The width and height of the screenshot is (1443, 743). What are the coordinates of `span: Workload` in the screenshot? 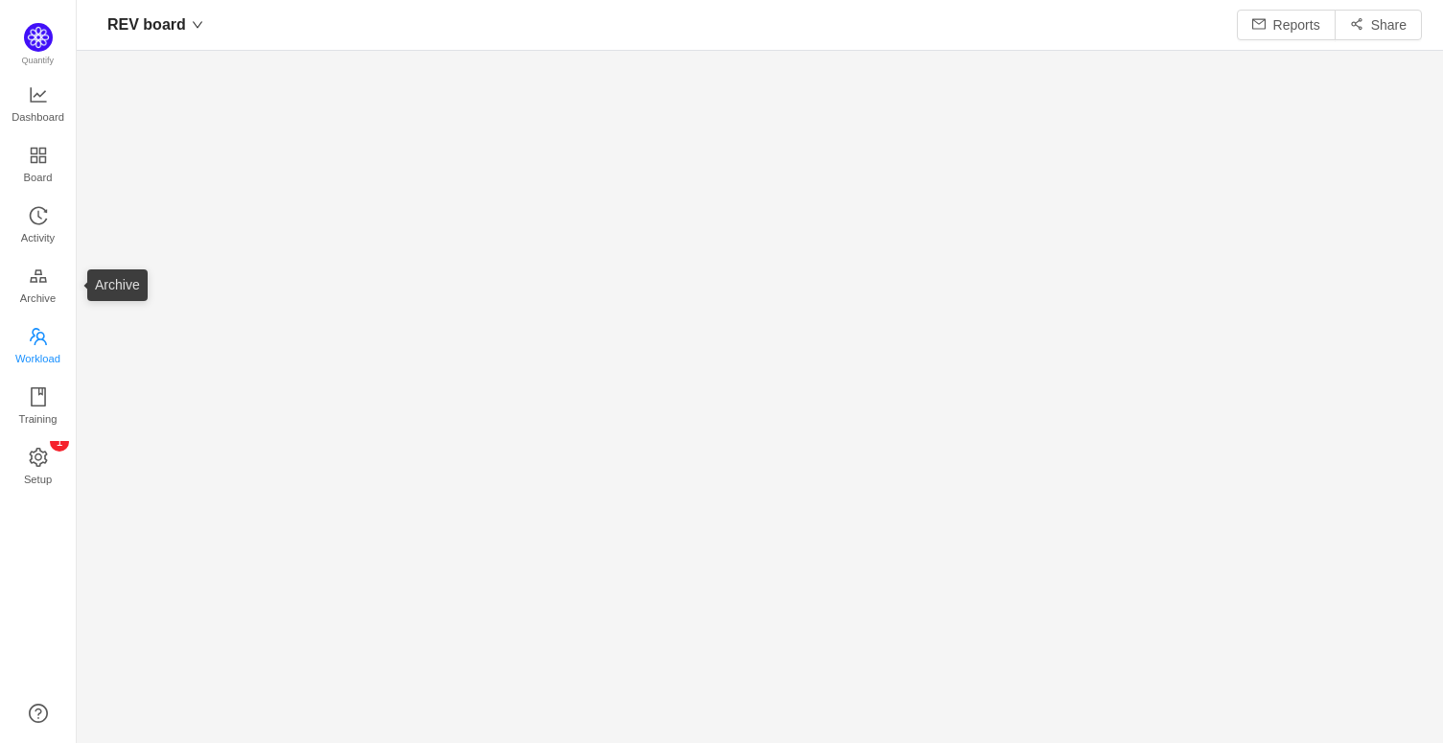 It's located at (37, 359).